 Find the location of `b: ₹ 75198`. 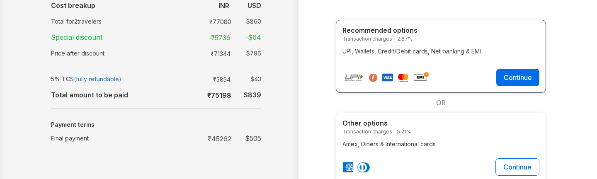

b: ₹ 75198 is located at coordinates (219, 95).